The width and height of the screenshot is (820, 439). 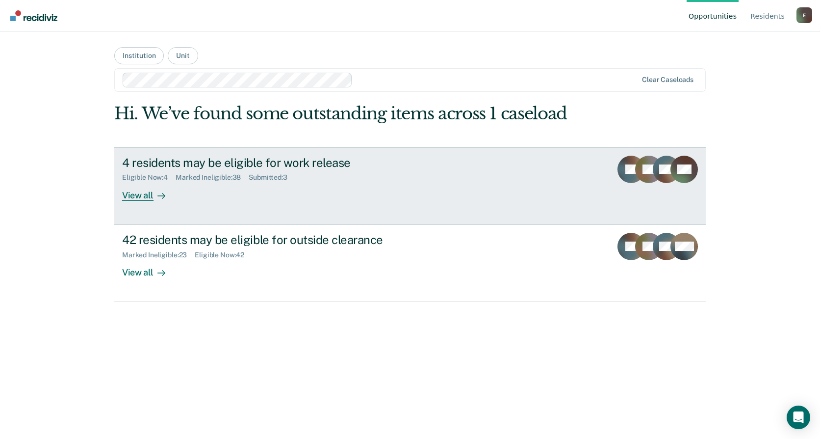 What do you see at coordinates (294, 162) in the screenshot?
I see `div: 4 residents may be eligible for work release` at bounding box center [294, 162].